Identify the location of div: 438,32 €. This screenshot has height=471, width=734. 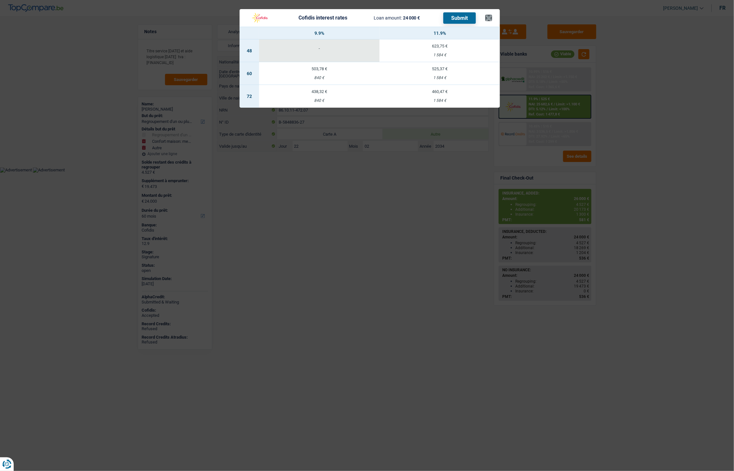
(319, 91).